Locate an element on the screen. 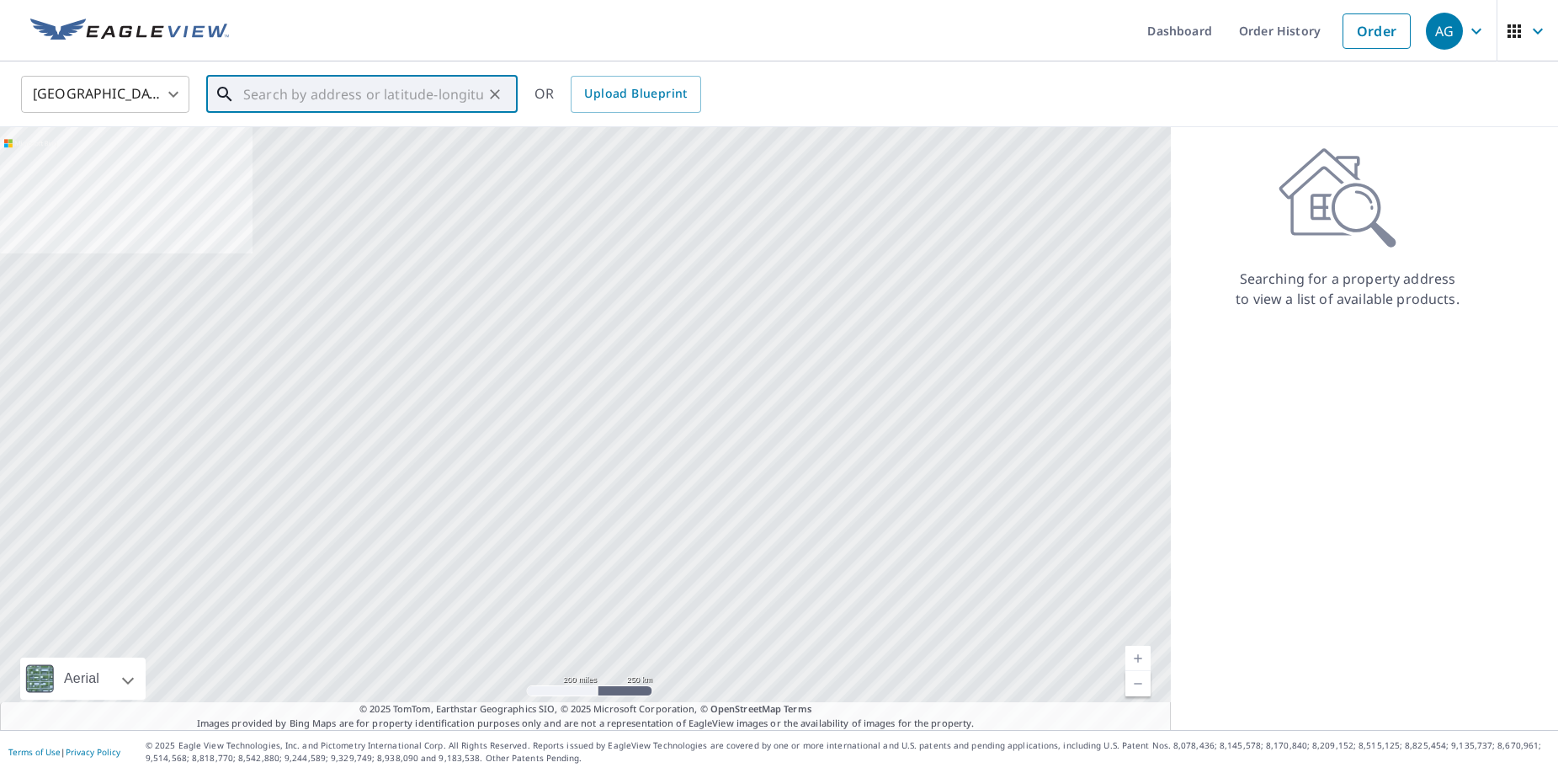 The image size is (1558, 773). input: Search by address or latitude-longitude is located at coordinates (363, 94).